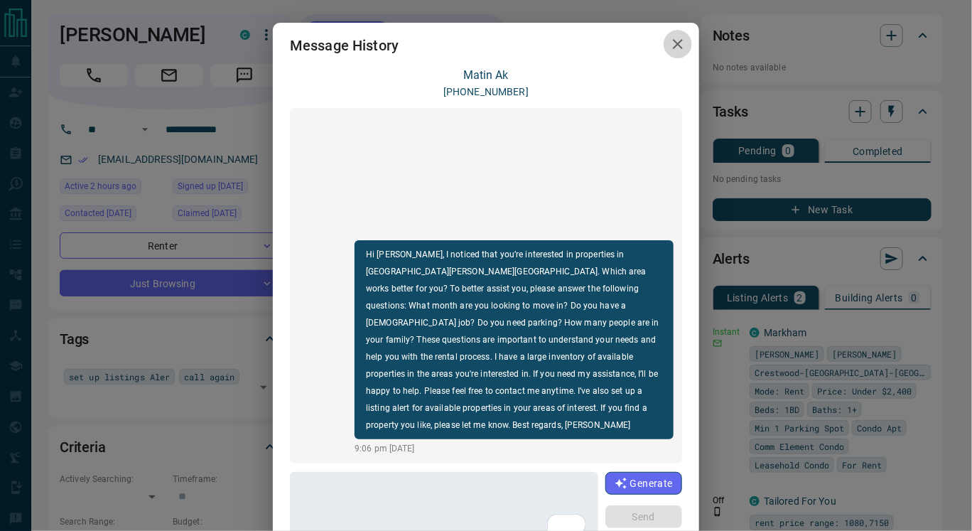 This screenshot has height=531, width=972. What do you see at coordinates (644, 483) in the screenshot?
I see `button: Generate` at bounding box center [644, 483].